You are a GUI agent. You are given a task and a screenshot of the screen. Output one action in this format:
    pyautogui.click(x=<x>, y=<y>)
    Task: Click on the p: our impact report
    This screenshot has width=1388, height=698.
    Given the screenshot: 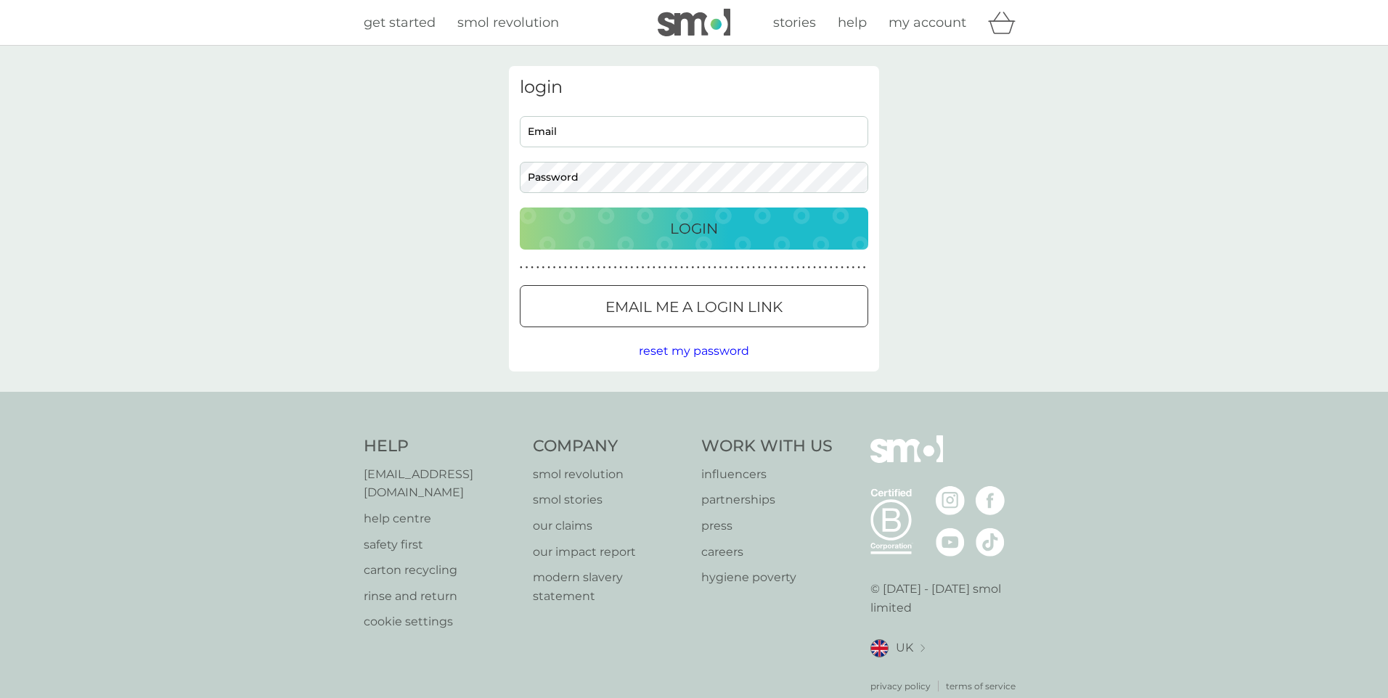 What is the action you would take?
    pyautogui.click(x=610, y=553)
    